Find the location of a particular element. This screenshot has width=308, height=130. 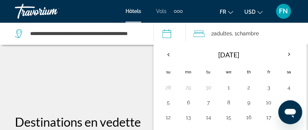

span: Hôtels is located at coordinates (133, 11).